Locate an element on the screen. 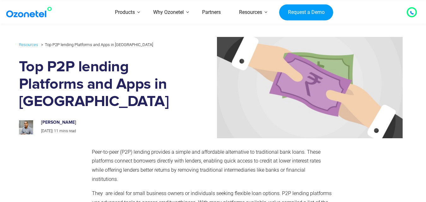 This screenshot has height=202, width=426. a: Partners is located at coordinates (211, 12).